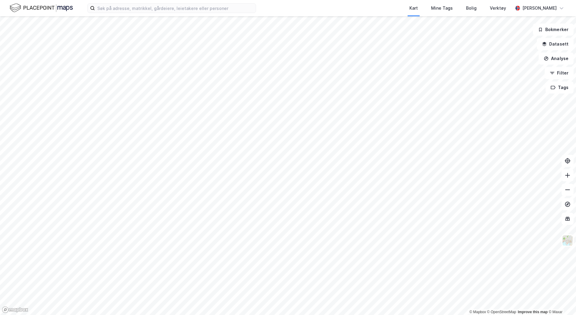  What do you see at coordinates (41, 8) in the screenshot?
I see `img: logo.f888ab2527a4732fd821a326f86c7f29.svg` at bounding box center [41, 8].